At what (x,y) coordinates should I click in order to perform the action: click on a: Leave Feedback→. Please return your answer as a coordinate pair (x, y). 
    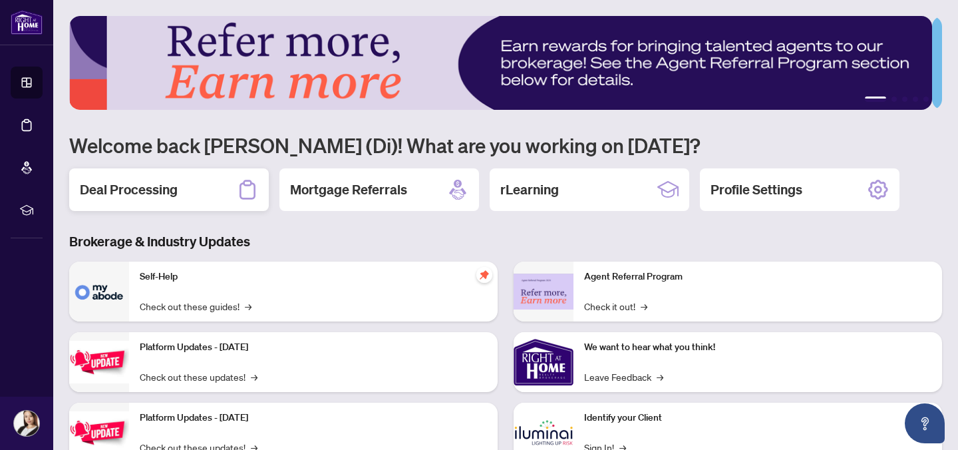
    Looking at the image, I should click on (623, 377).